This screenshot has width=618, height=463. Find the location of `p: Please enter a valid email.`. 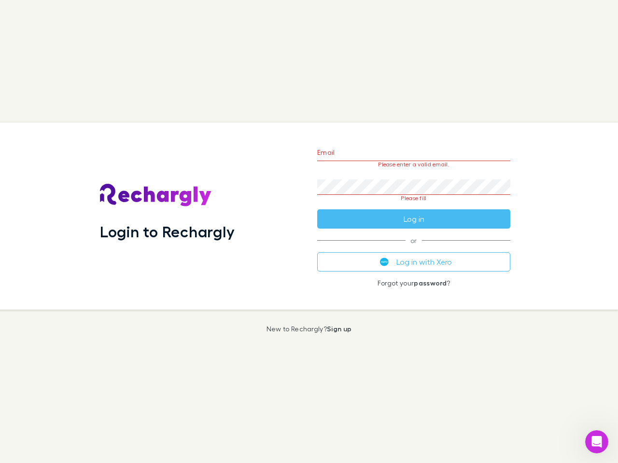

p: Please enter a valid email. is located at coordinates (414, 165).